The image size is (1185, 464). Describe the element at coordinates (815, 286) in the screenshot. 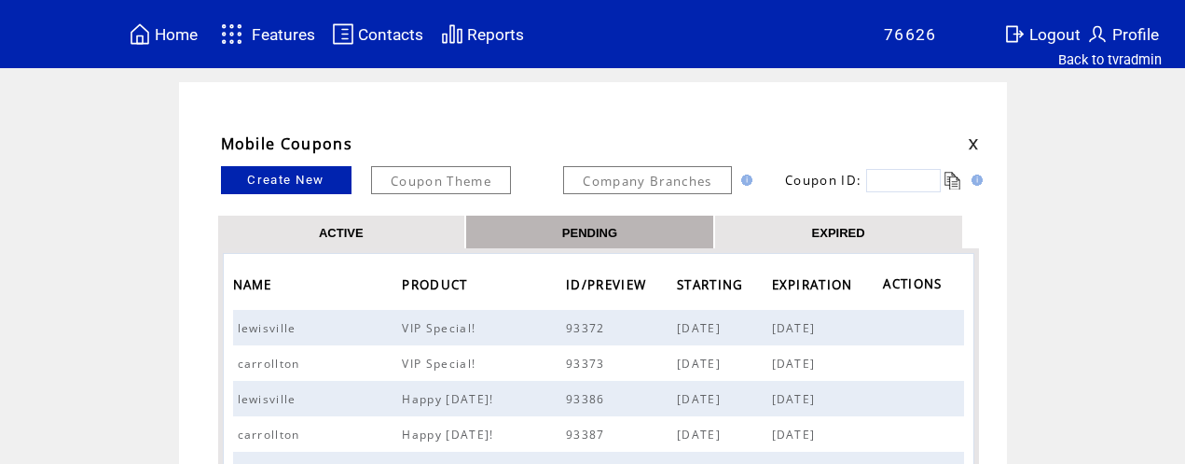

I see `span: EXPIRATION` at that location.